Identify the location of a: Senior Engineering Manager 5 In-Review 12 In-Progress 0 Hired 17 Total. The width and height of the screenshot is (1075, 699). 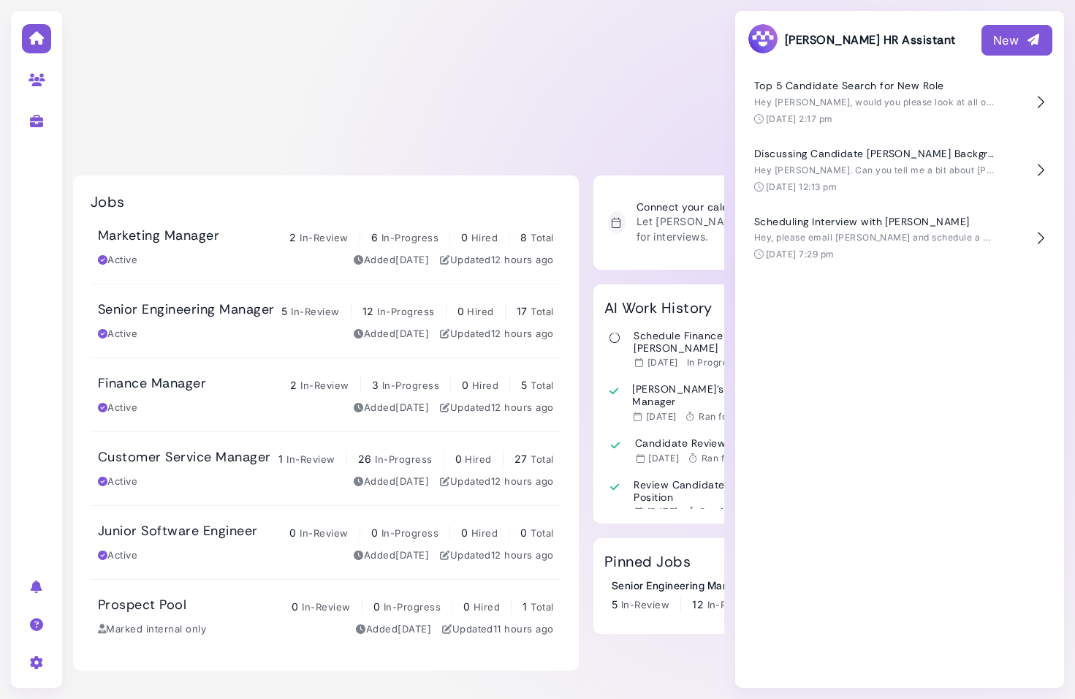
(747, 595).